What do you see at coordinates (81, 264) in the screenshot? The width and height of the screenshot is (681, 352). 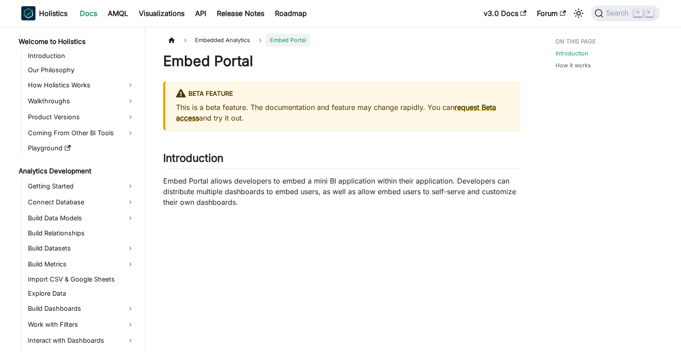 I see `a: Build Metrics` at bounding box center [81, 264].